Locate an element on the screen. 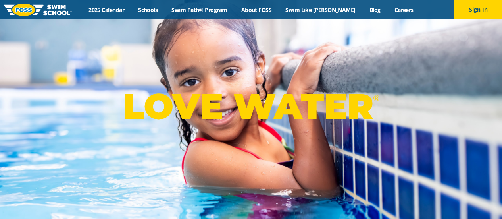 This screenshot has width=502, height=219. a: Swim Path® Program is located at coordinates (199, 10).